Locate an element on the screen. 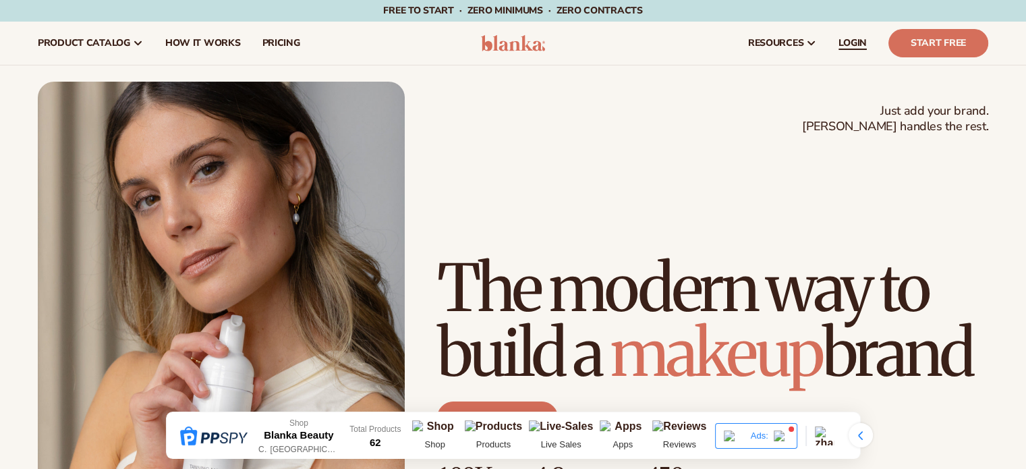 This screenshot has width=1026, height=469. span: product catalog is located at coordinates (84, 43).